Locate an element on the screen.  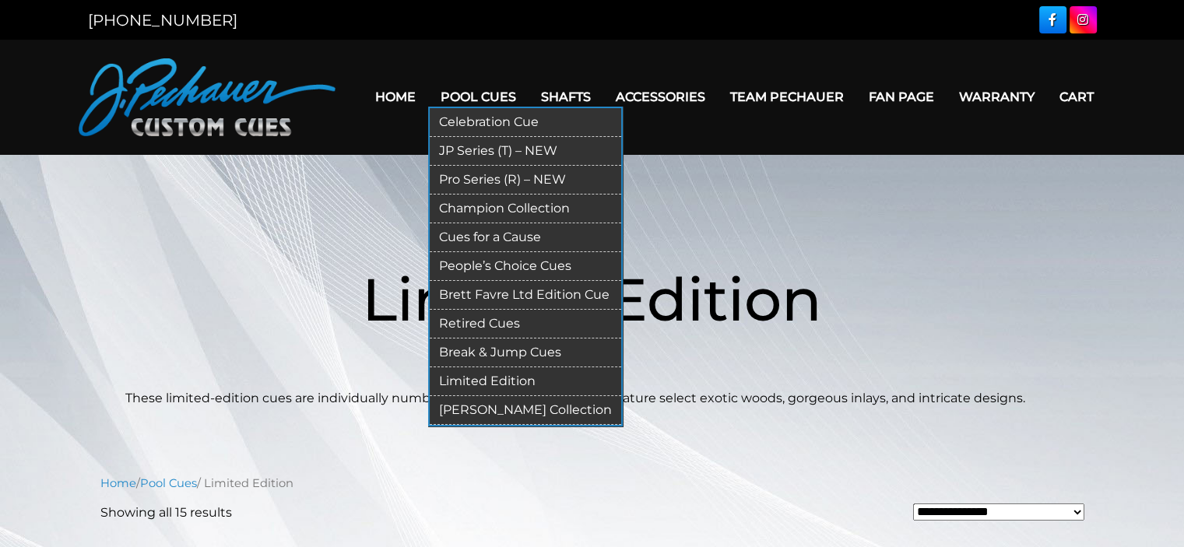
a: Accessories is located at coordinates (660, 96).